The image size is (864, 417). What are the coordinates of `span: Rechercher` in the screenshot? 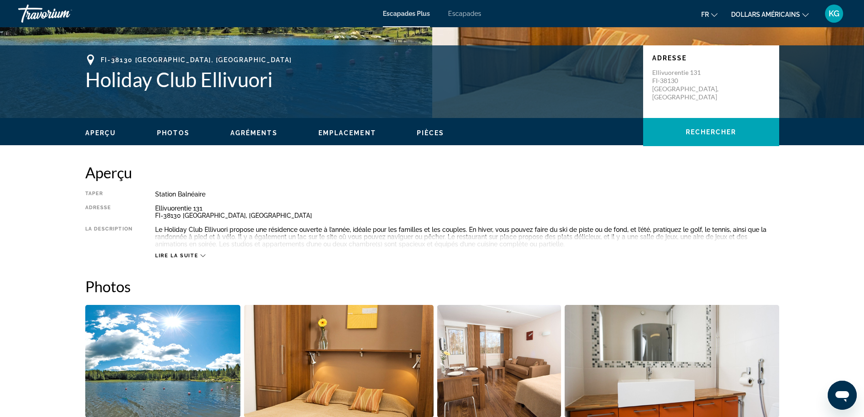 It's located at (711, 132).